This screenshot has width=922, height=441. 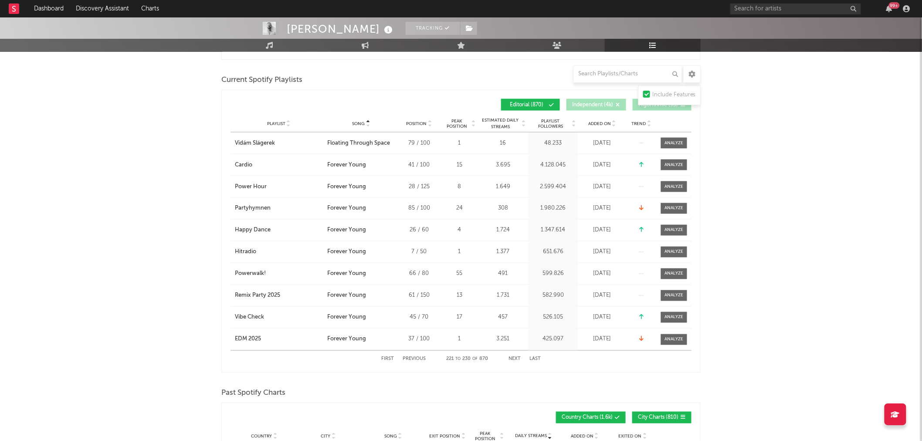 What do you see at coordinates (591, 417) in the screenshot?
I see `button: Country Charts(1.6k)` at bounding box center [591, 417].